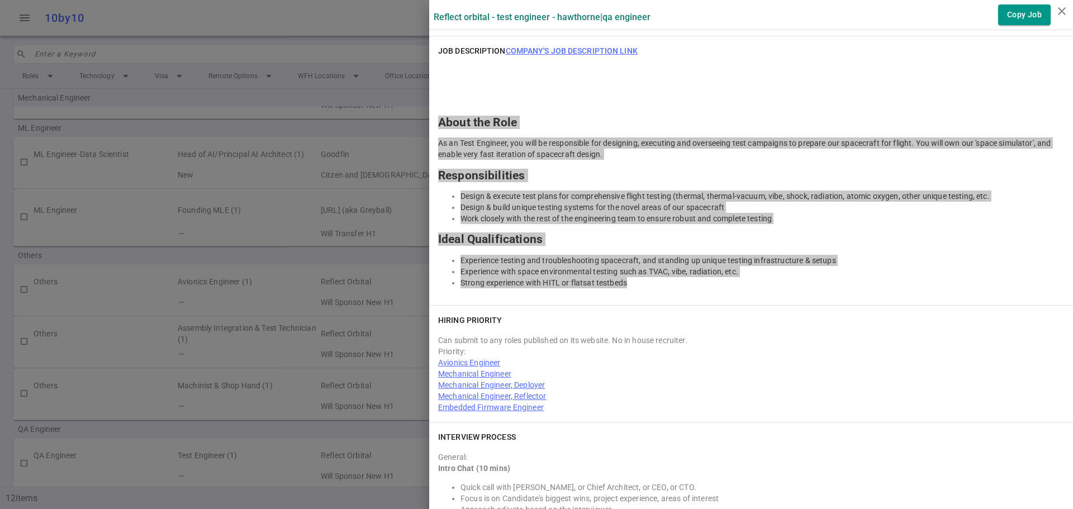  I want to click on a: Company's job description link, so click(572, 51).